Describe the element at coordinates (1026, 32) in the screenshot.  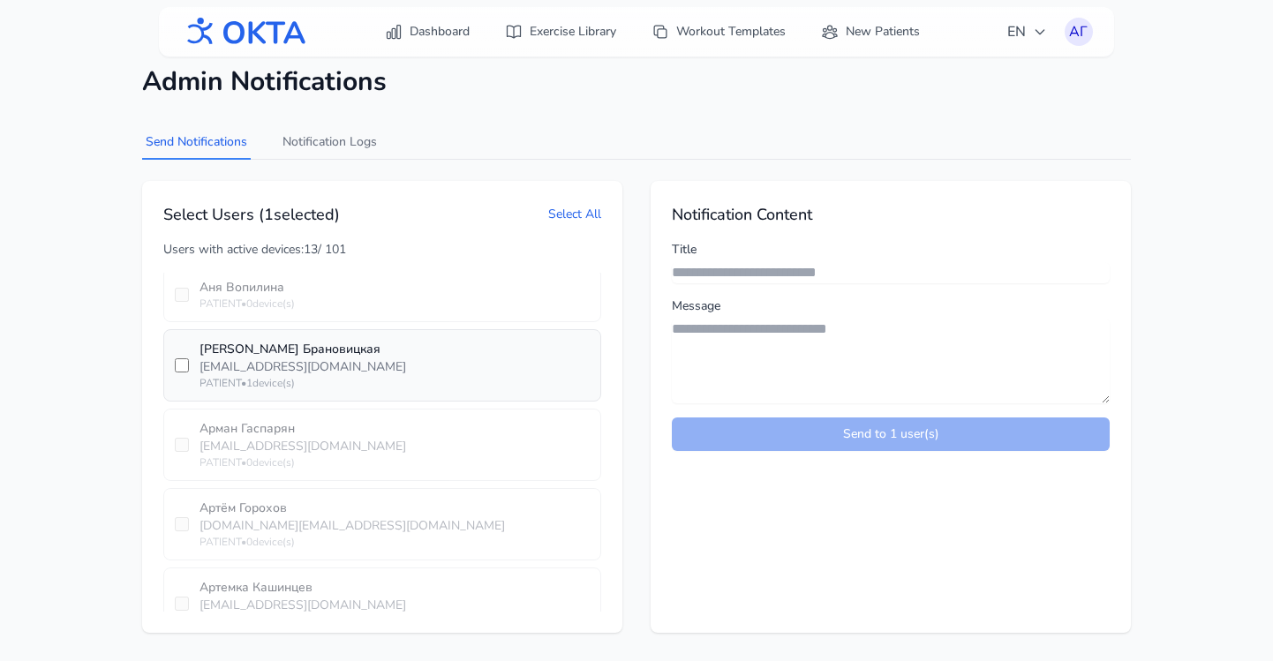
I see `span: EN` at that location.